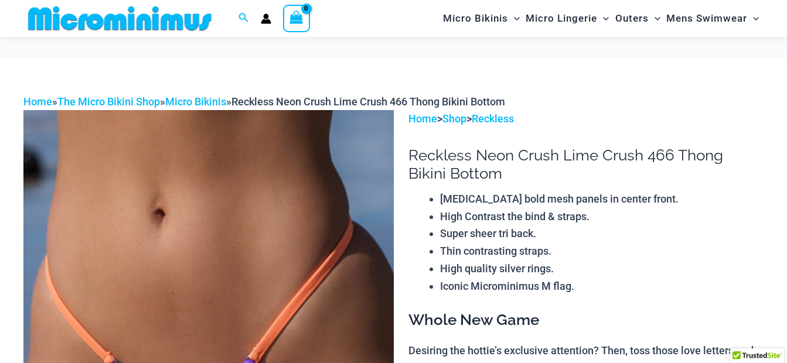 The width and height of the screenshot is (787, 363). I want to click on span: Outers, so click(632, 18).